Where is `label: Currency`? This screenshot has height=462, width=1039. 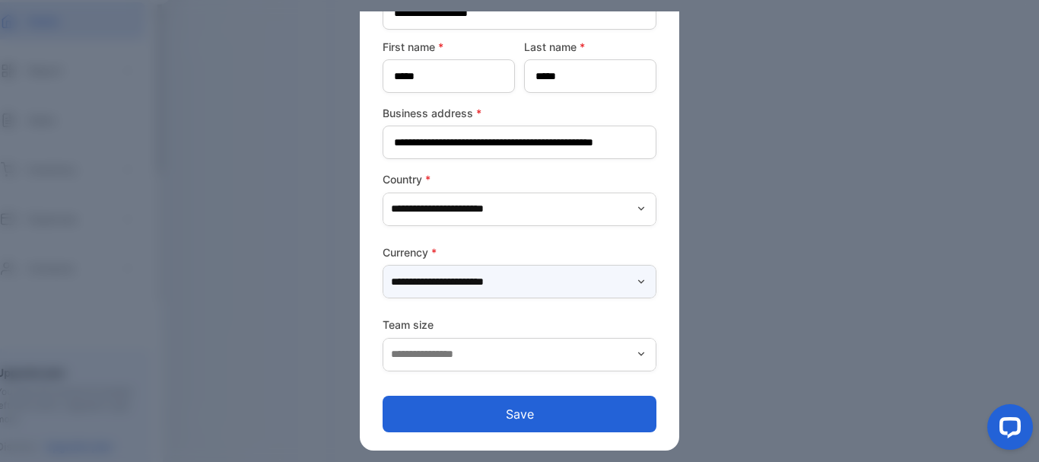
label: Currency is located at coordinates (519, 252).